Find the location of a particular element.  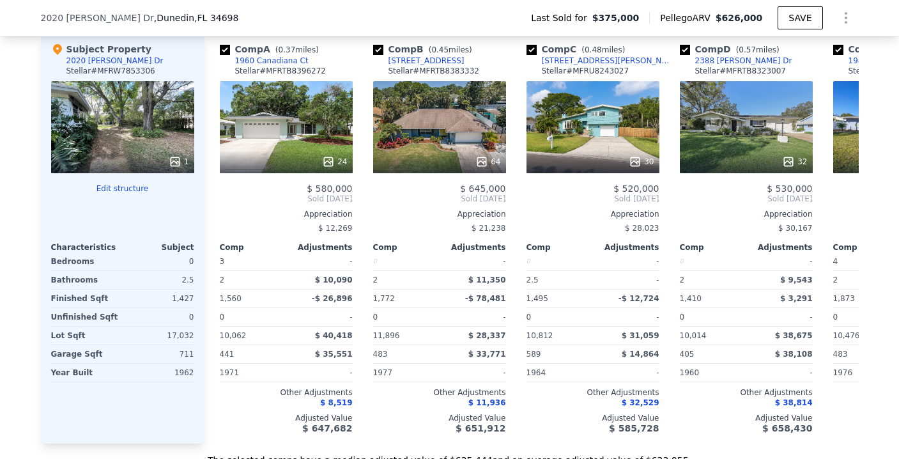

span: $ 28,337 is located at coordinates (487, 336).